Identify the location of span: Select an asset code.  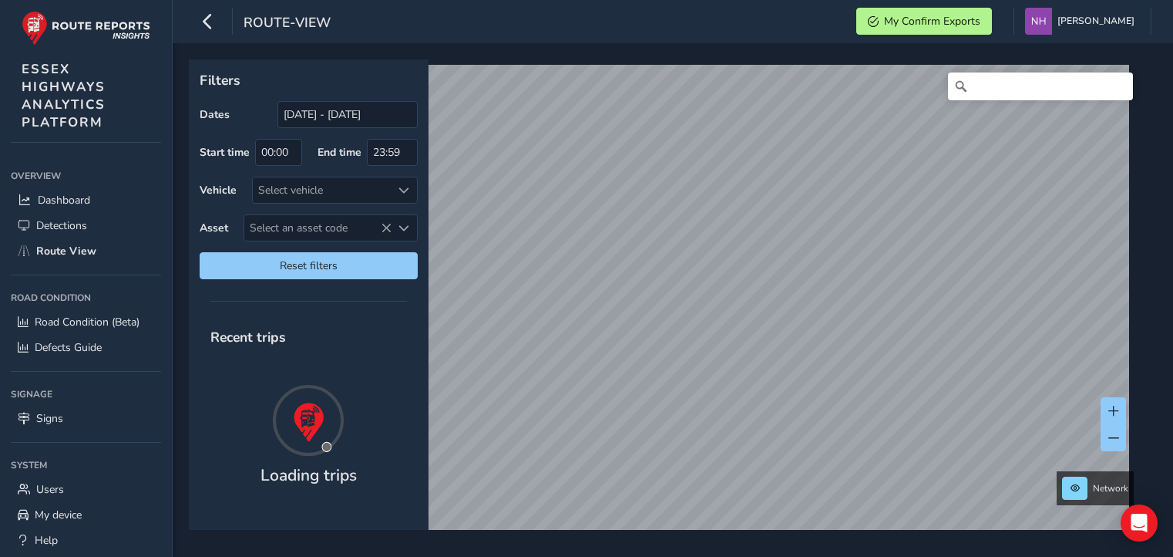
(318, 227).